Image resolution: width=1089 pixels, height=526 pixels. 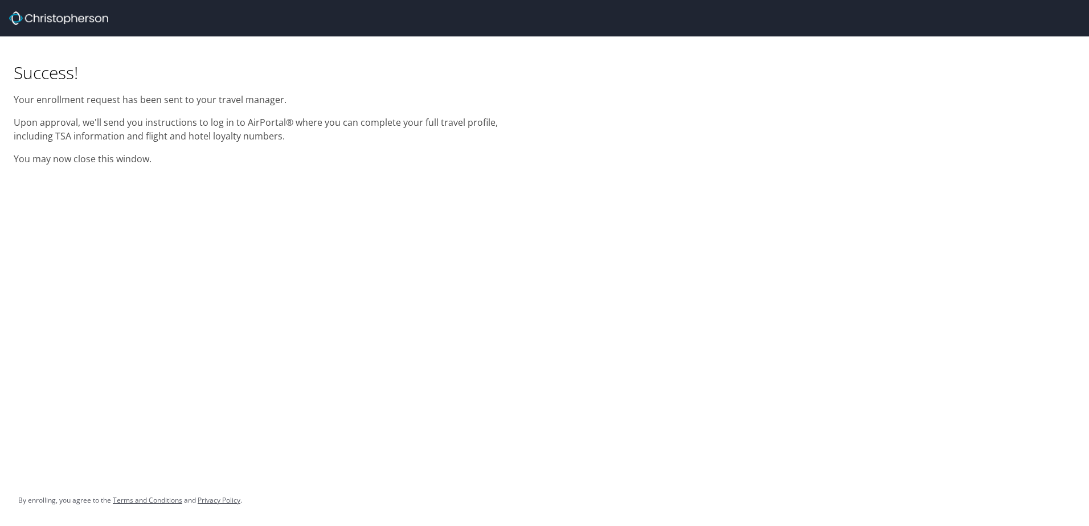 I want to click on div: By enrolling, you agree to the and ., so click(x=130, y=501).